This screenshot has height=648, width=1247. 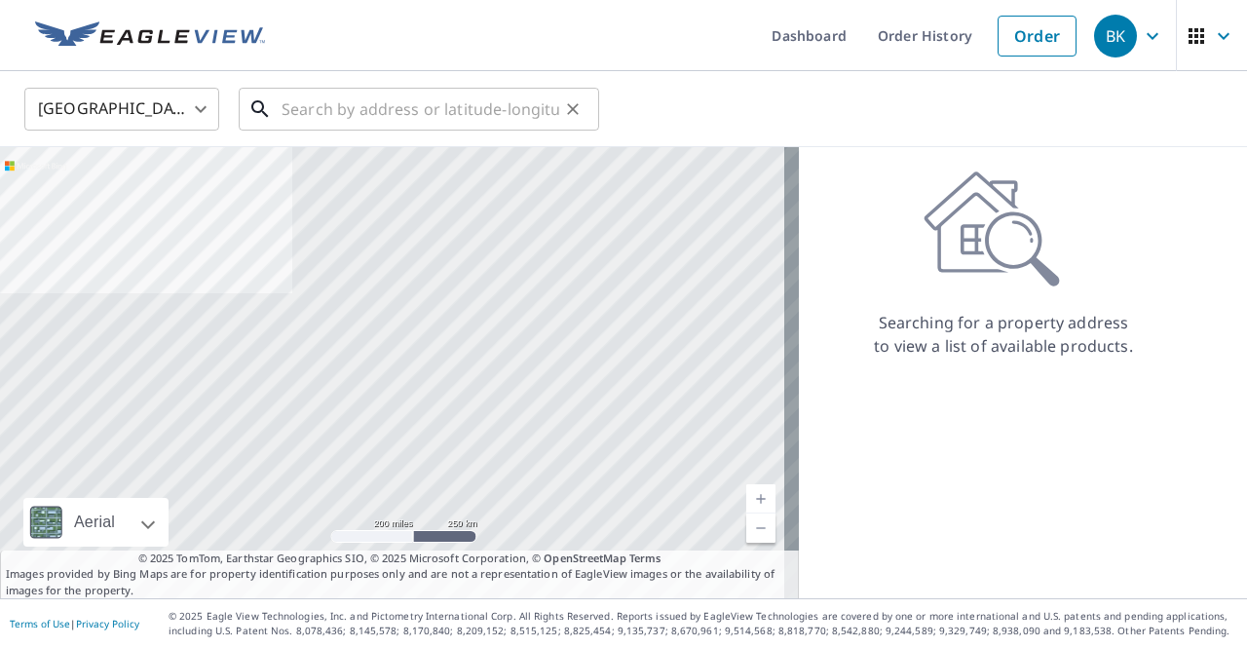 What do you see at coordinates (1115, 36) in the screenshot?
I see `div: BK` at bounding box center [1115, 36].